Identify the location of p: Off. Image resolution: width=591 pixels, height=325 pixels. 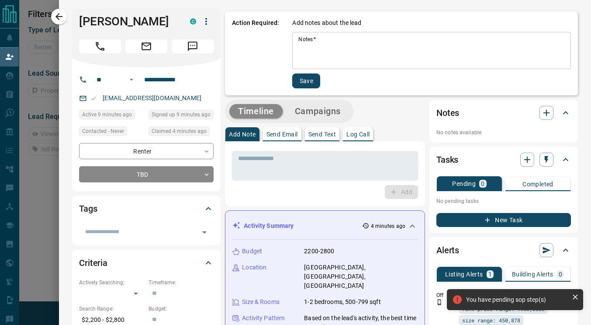
(445, 295).